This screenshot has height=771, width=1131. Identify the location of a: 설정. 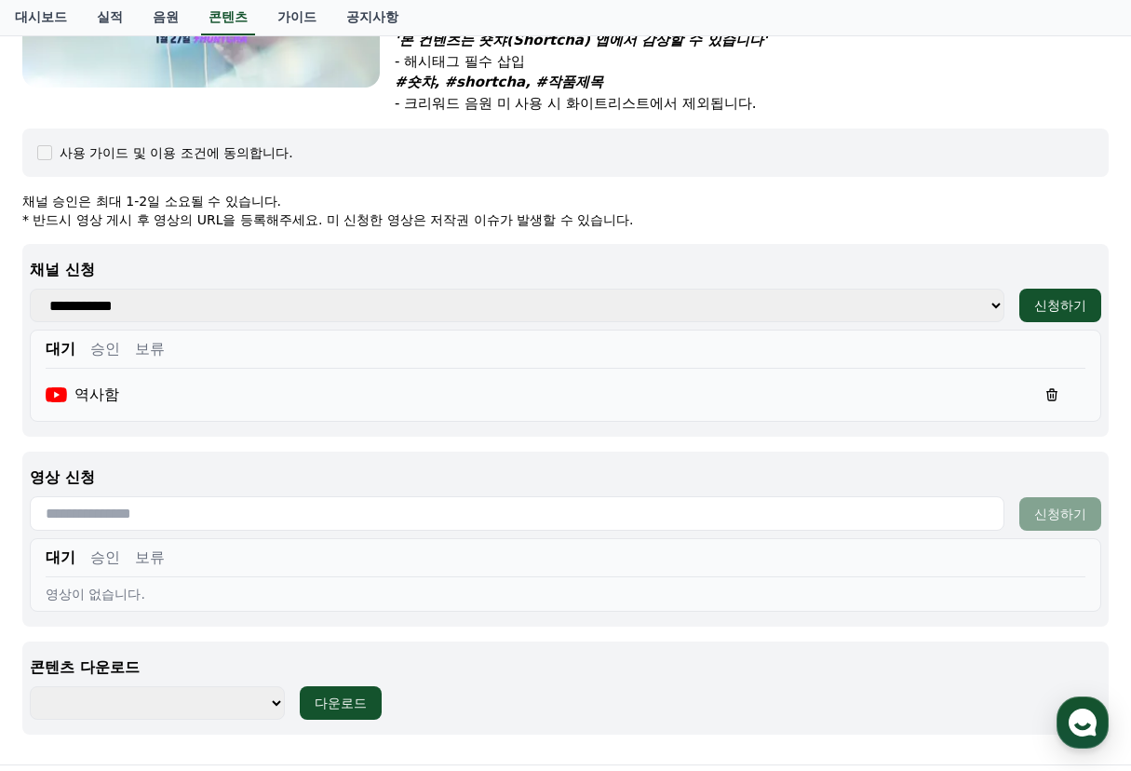
(299, 613).